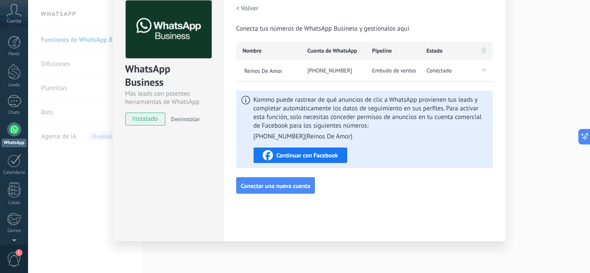  I want to click on div: Listas, so click(14, 203).